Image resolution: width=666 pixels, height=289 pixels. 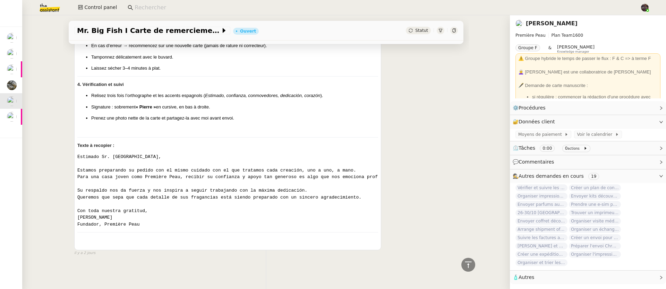 I want to click on p: Relisez trois fois l’orthographe et les accents espagnols ( )., so click(x=235, y=96).